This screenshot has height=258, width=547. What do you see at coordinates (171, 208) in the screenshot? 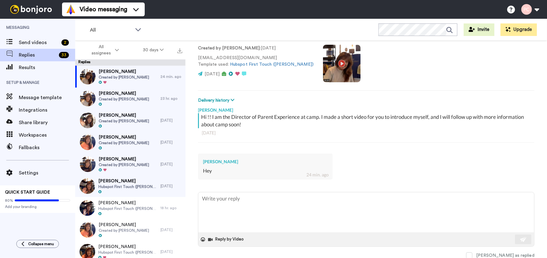
I see `div: 18 hr. ago` at bounding box center [171, 208].